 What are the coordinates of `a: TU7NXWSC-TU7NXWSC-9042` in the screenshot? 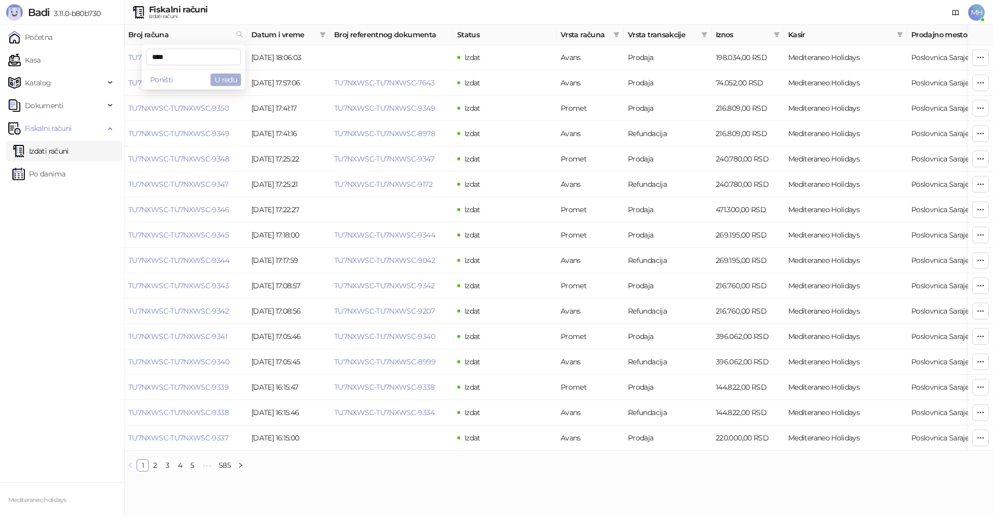 It's located at (384, 260).